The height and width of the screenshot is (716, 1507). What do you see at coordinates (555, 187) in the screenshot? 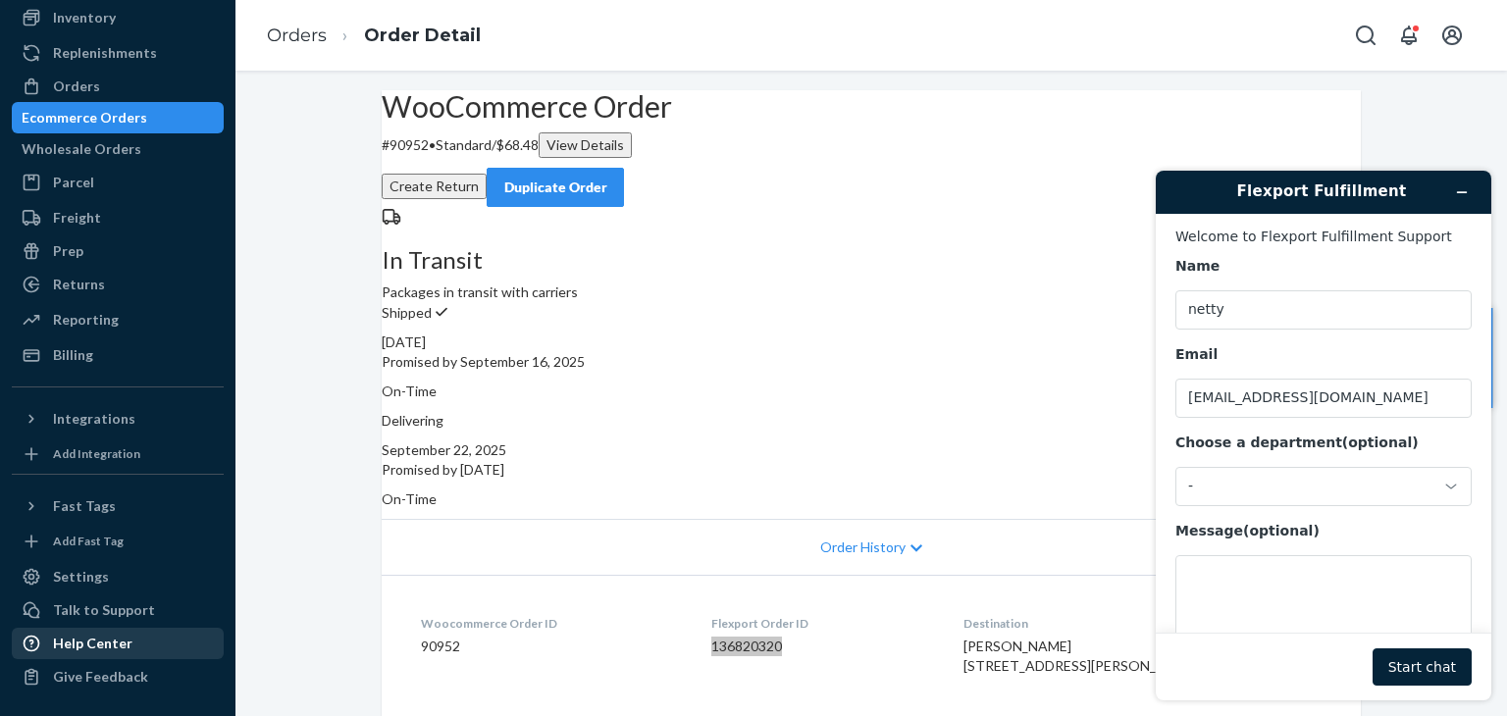
I see `div: Duplicate Order` at bounding box center [555, 187].